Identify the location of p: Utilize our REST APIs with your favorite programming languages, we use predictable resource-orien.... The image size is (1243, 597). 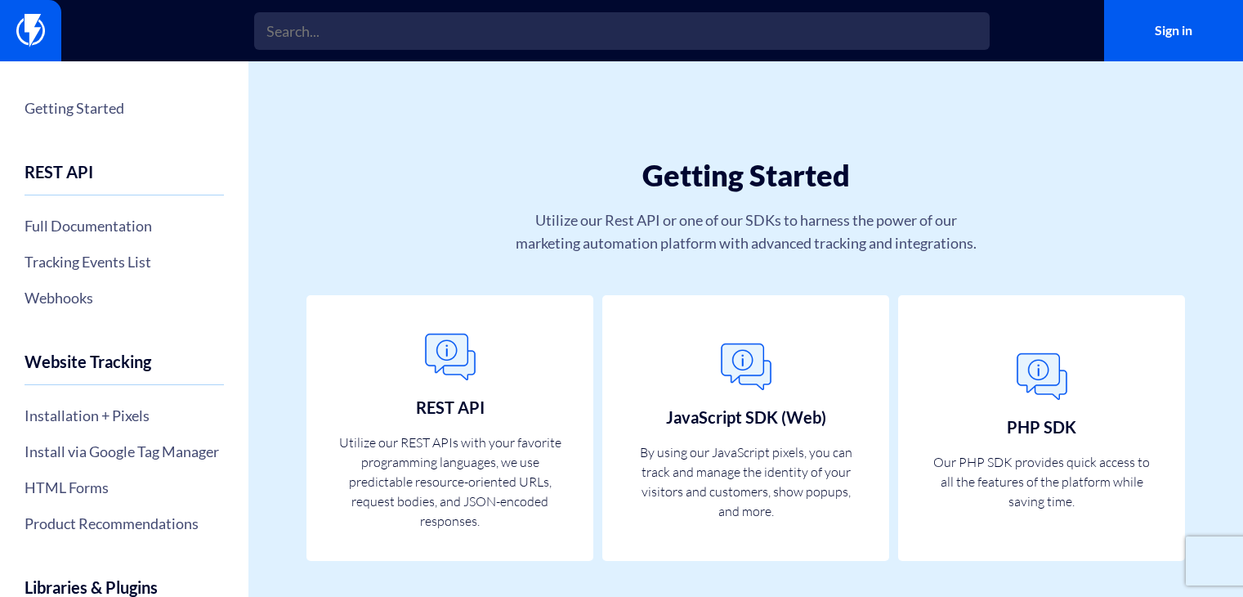
(450, 481).